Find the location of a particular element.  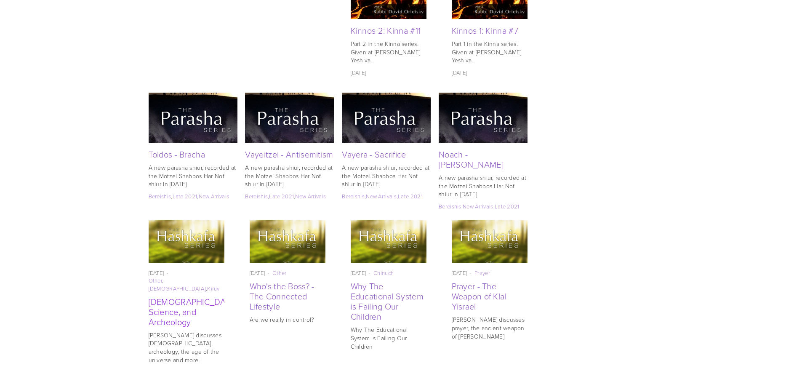

a: Kinnos 1: Kinna #7 is located at coordinates (485, 30).